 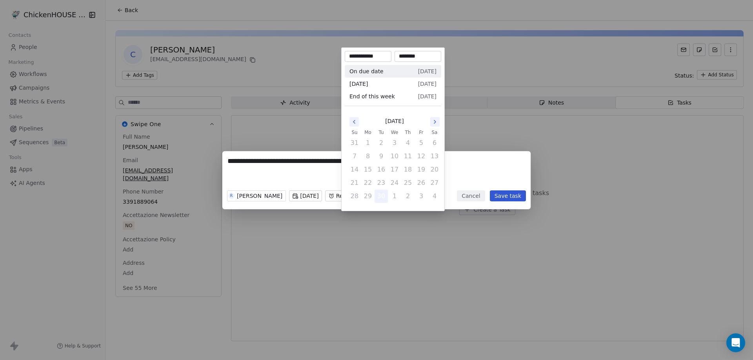 I want to click on button: Sunday, September 14th, 2025, so click(x=354, y=170).